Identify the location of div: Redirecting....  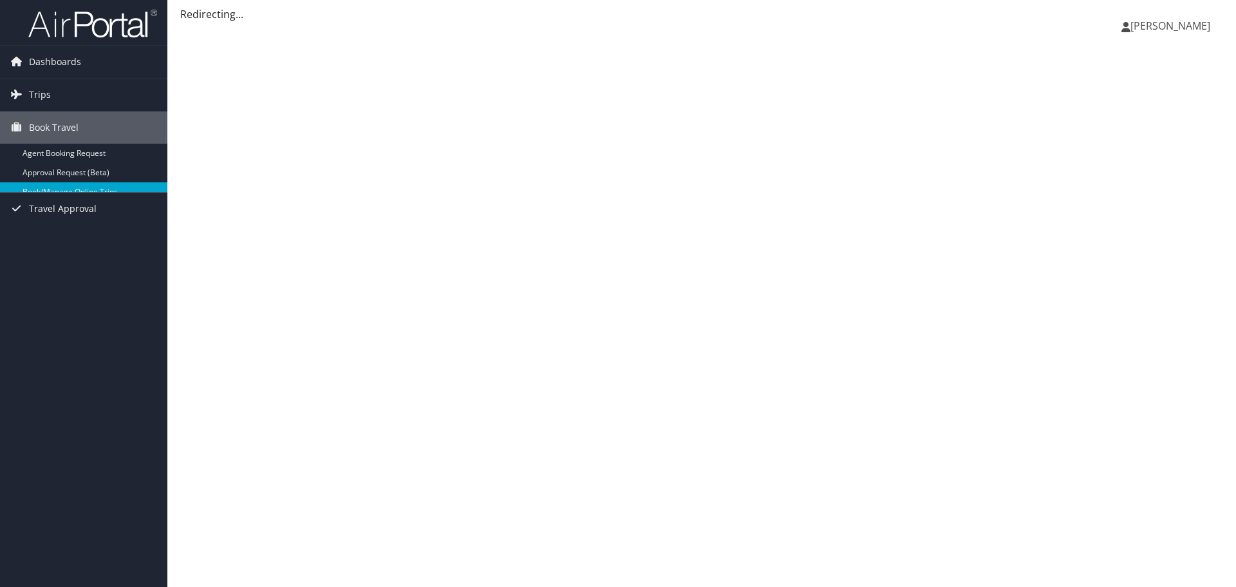
(702, 14).